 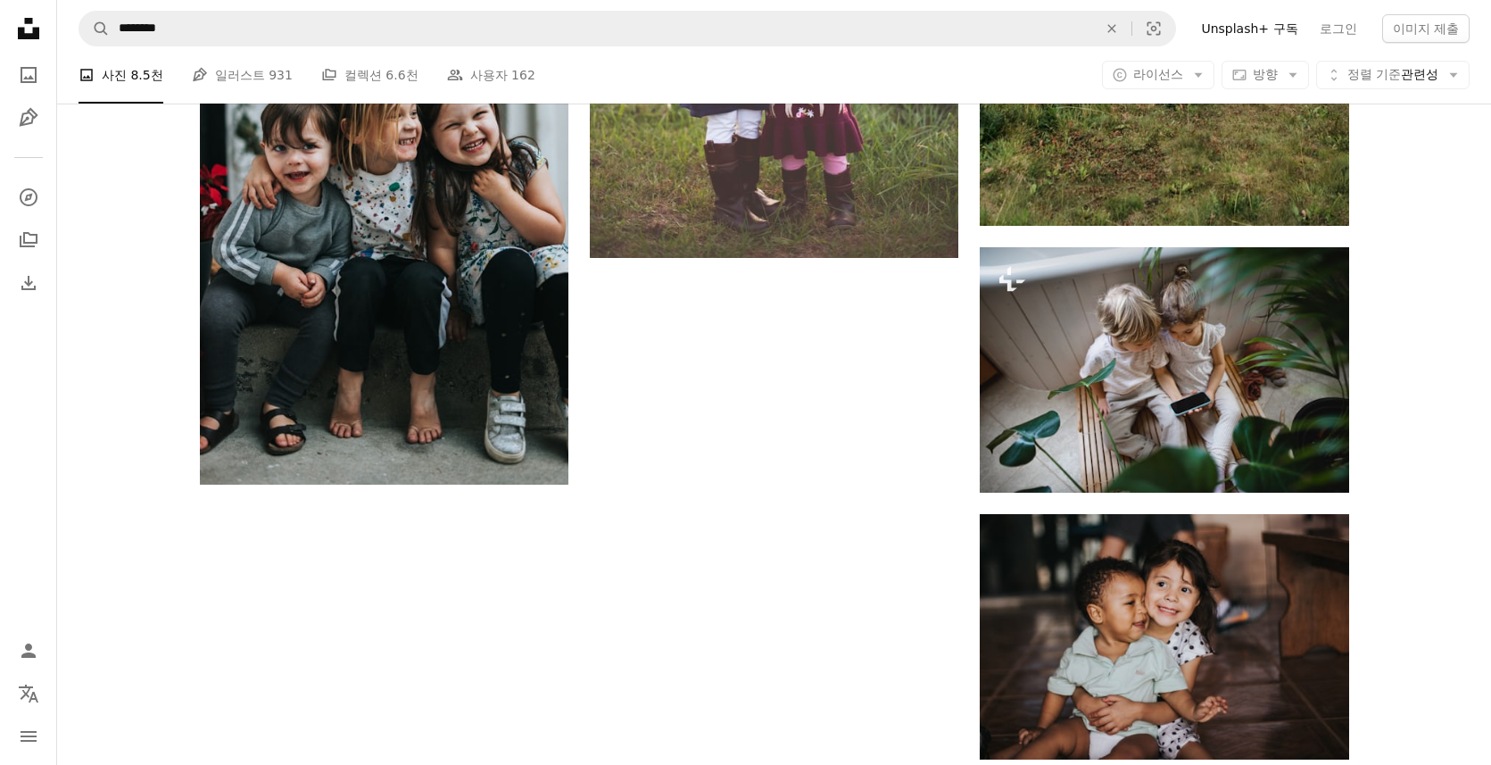 I want to click on span: 162, so click(x=523, y=75).